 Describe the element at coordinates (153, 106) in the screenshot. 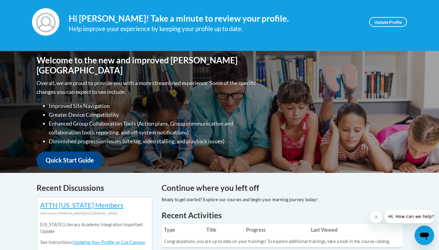

I see `li: Improved Site Navigation` at that location.